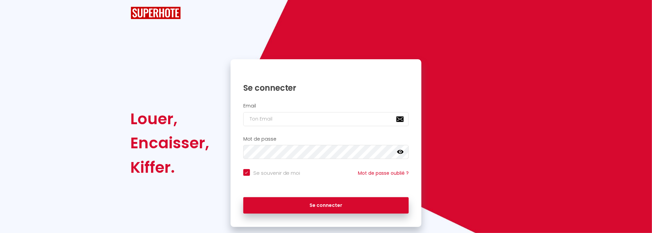 The height and width of the screenshot is (233, 652). I want to click on button: Ouvrir le widget de chat LiveChat, so click(15, 13).